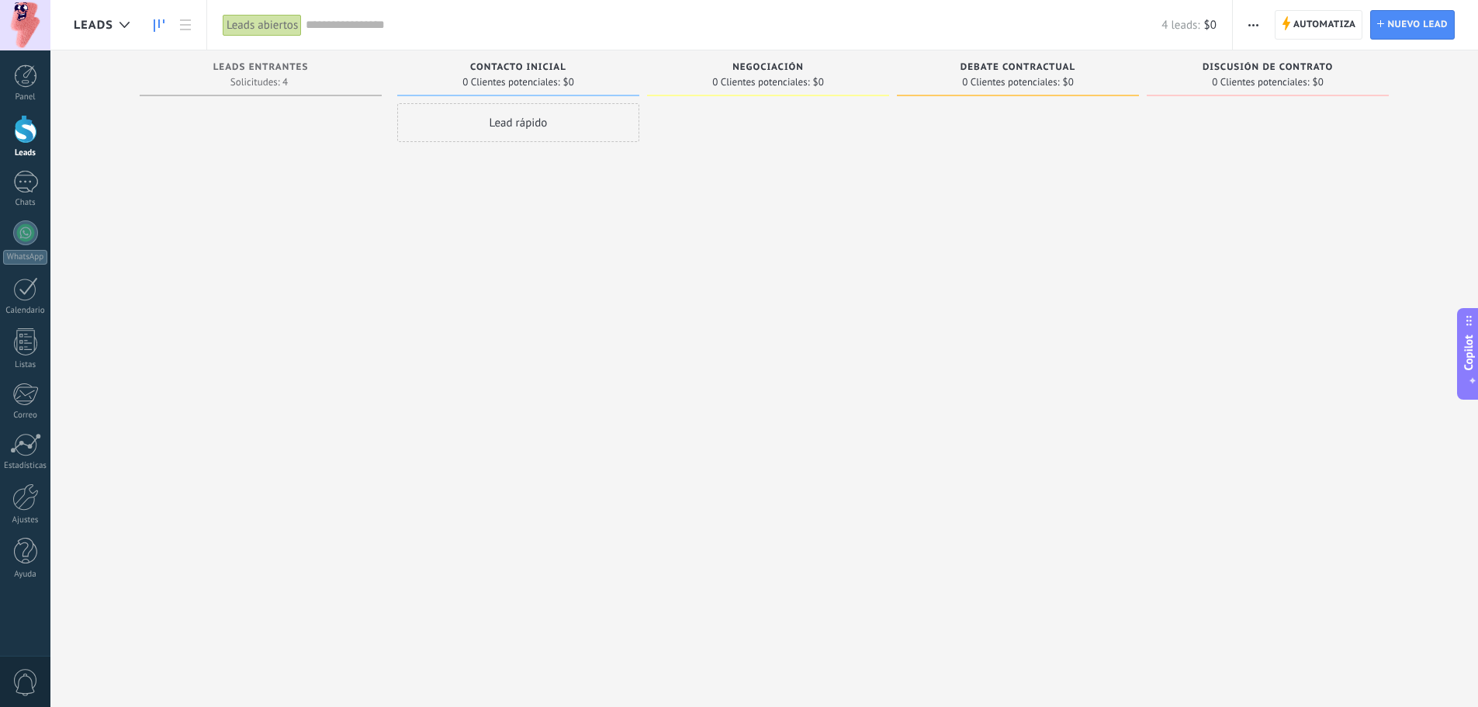 Image resolution: width=1478 pixels, height=707 pixels. What do you see at coordinates (26, 153) in the screenshot?
I see `div: Leads` at bounding box center [26, 153].